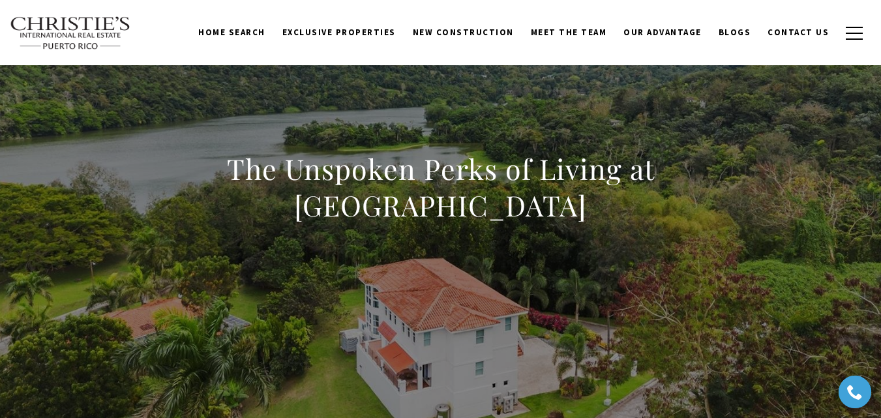 This screenshot has height=418, width=881. Describe the element at coordinates (70, 33) in the screenshot. I see `img: Christie's International Real Estate text transparent background` at that location.